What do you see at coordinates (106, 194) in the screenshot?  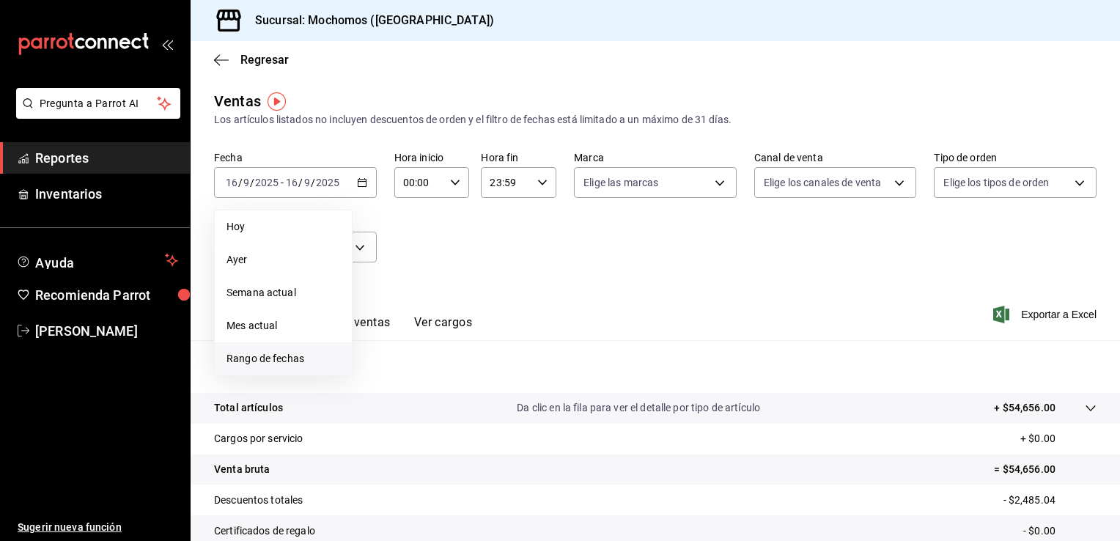 I see `span: Inventarios` at bounding box center [106, 194].